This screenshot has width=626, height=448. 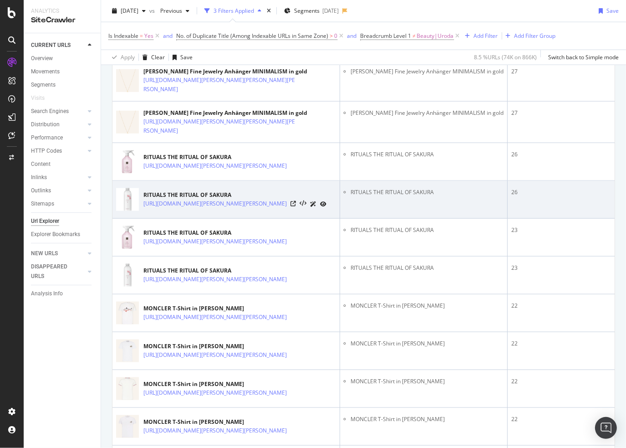 I want to click on span: Is Indexable, so click(x=123, y=36).